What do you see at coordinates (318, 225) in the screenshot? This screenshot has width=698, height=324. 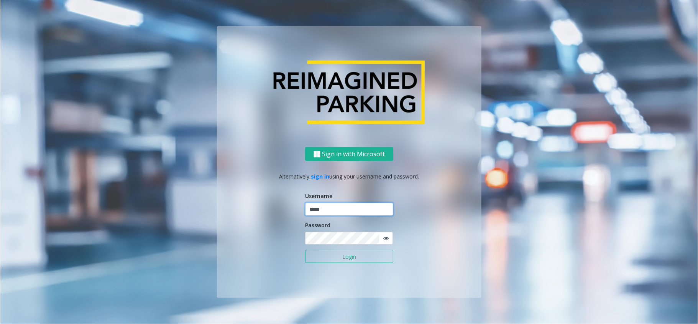 I see `label: Password` at bounding box center [318, 225].